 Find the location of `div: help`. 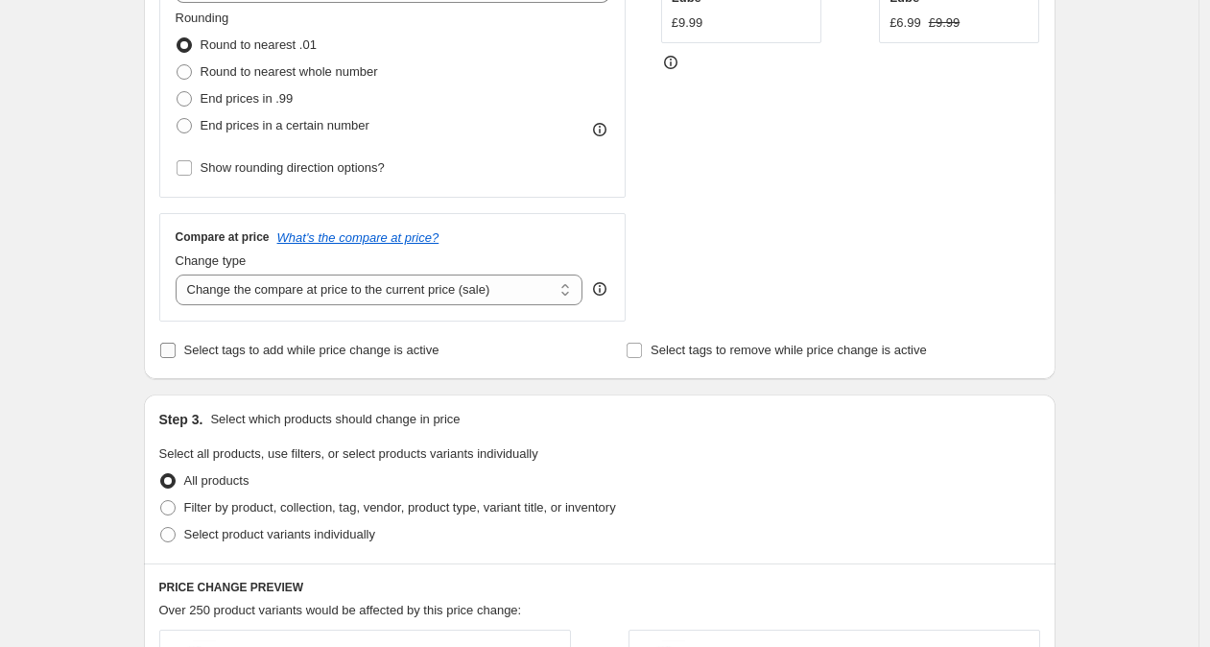

div: help is located at coordinates (600, 289).